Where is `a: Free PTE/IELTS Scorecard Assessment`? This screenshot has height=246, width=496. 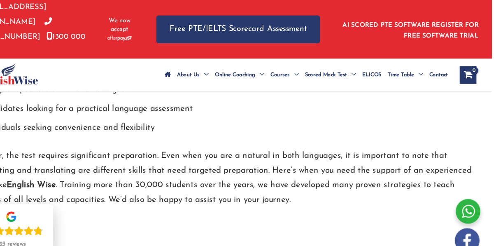
a: Free PTE/IELTS Scorecard Assessment is located at coordinates (259, 27).